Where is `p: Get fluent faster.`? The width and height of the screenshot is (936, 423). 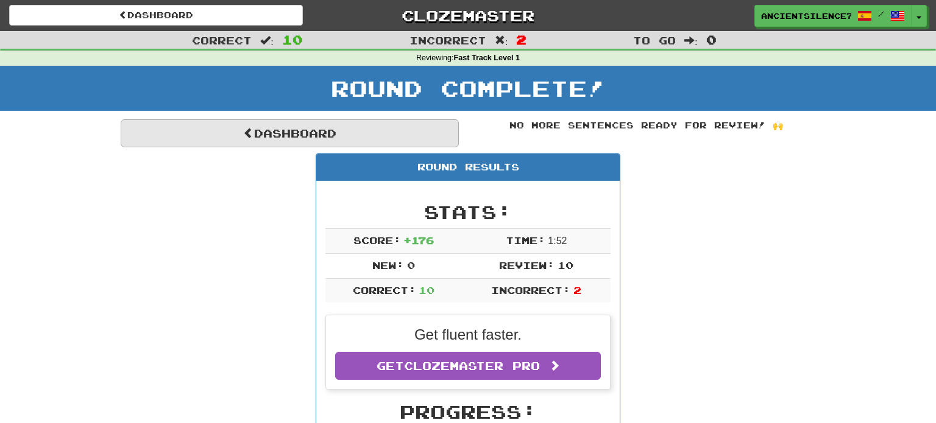 p: Get fluent faster. is located at coordinates (468, 335).